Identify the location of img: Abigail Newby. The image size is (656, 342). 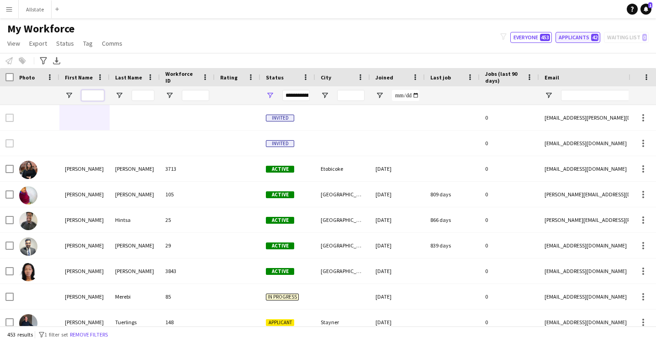
(28, 272).